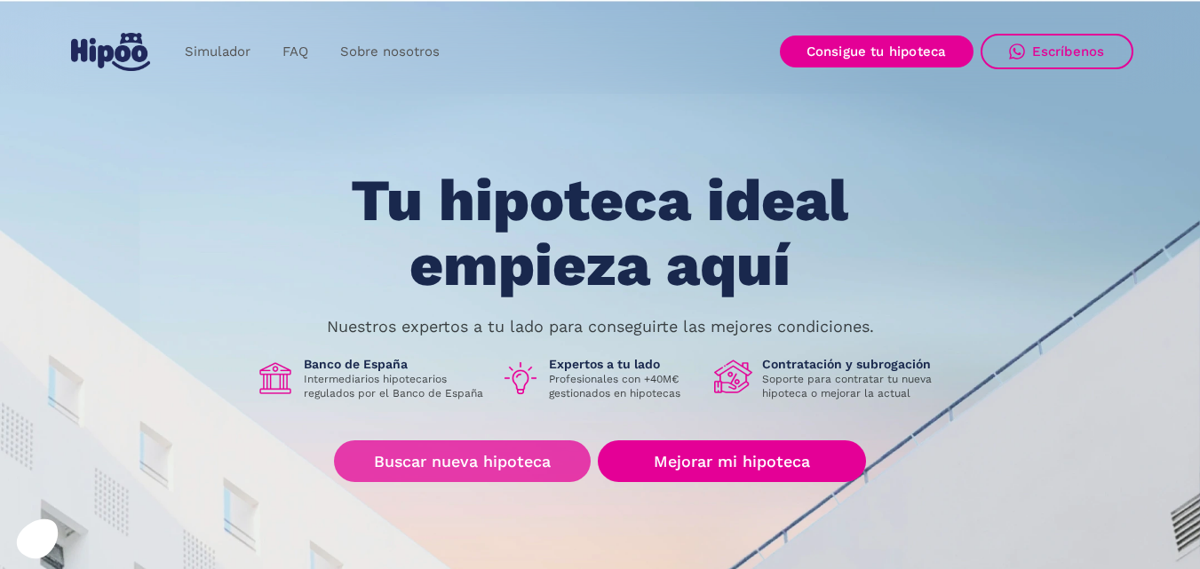  Describe the element at coordinates (218, 52) in the screenshot. I see `a: Simulador` at that location.